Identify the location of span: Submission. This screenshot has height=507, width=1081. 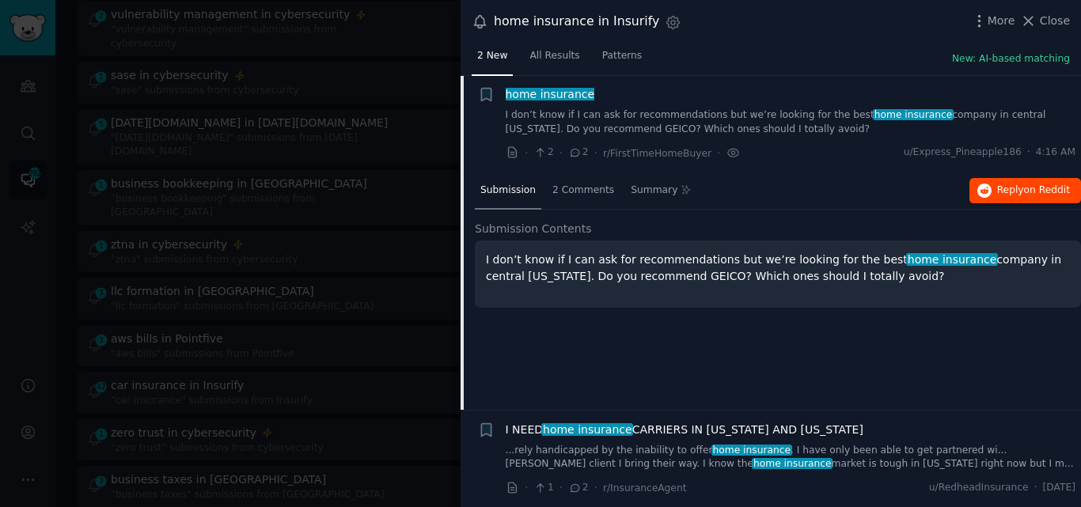
(508, 191).